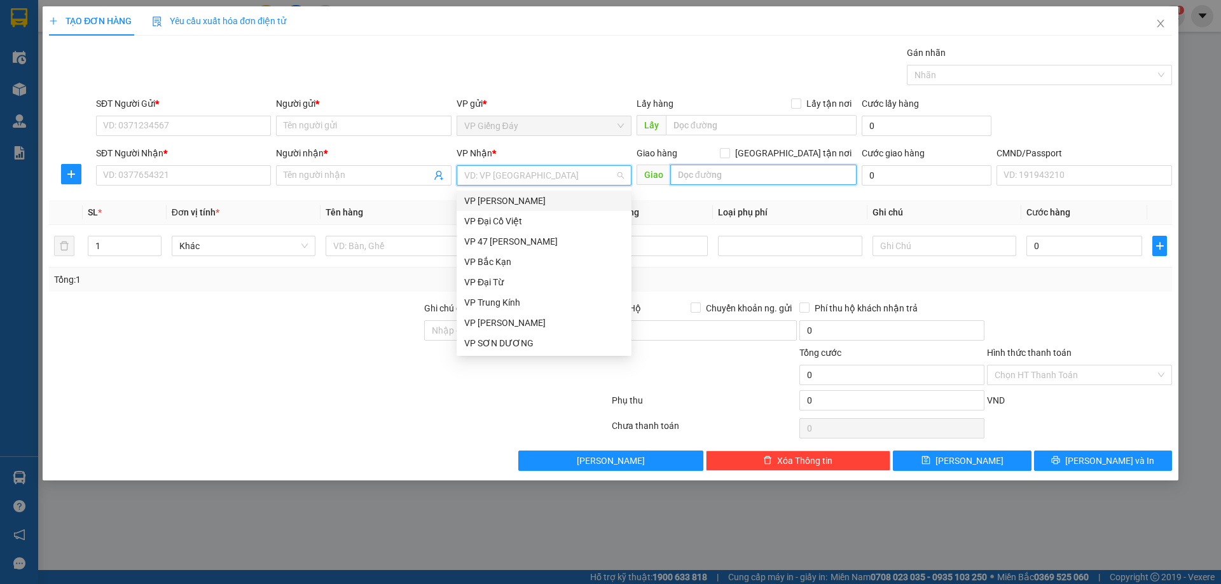 The width and height of the screenshot is (1221, 584). Describe the element at coordinates (657, 153) in the screenshot. I see `span: Giao hàng` at that location.